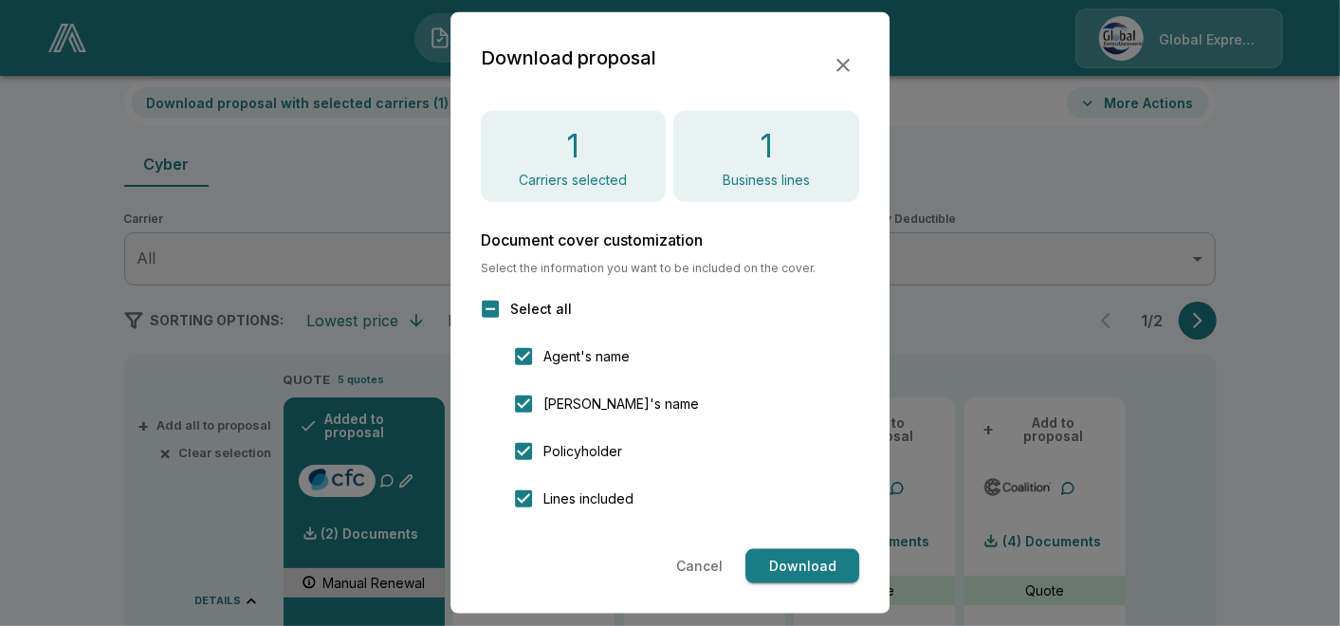 Image resolution: width=1340 pixels, height=626 pixels. I want to click on span: Policyholder, so click(582, 450).